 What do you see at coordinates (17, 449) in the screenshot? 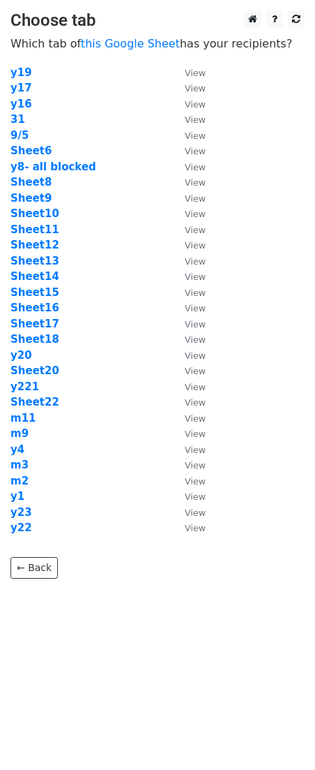
I see `strong: y4` at bounding box center [17, 449].